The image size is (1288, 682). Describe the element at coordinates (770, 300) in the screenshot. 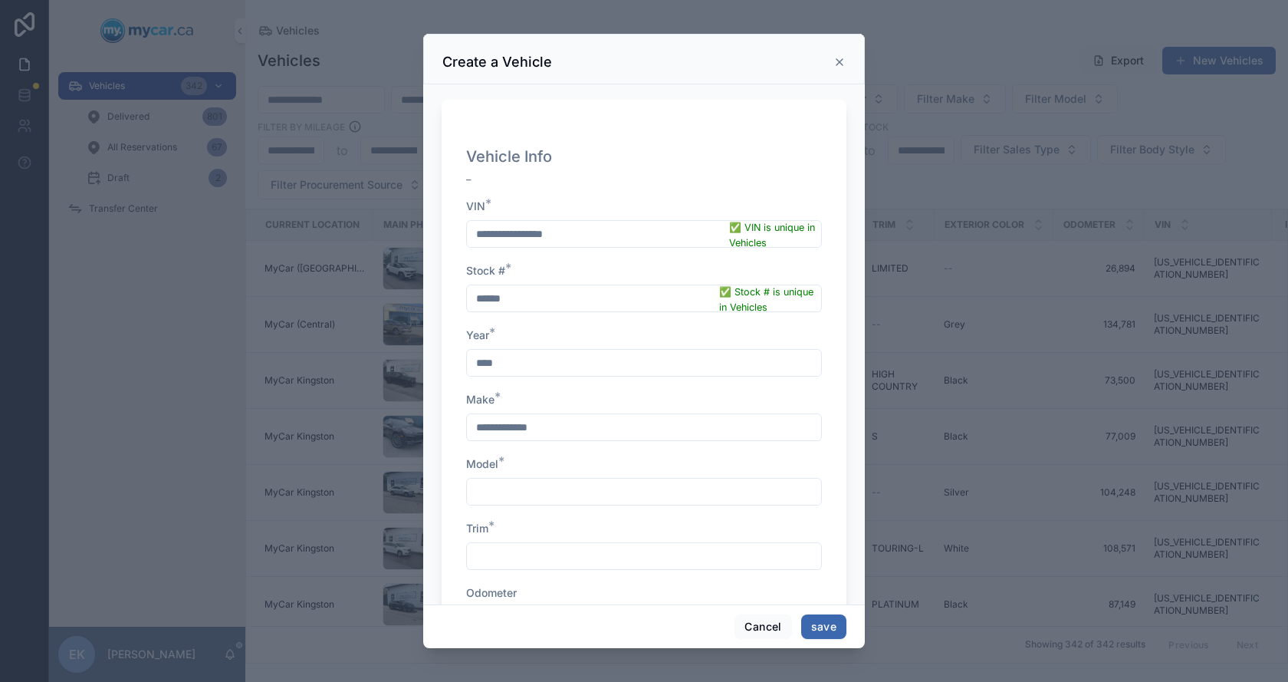

I see `span: ✅ Stock # is unique in Vehicles` at that location.